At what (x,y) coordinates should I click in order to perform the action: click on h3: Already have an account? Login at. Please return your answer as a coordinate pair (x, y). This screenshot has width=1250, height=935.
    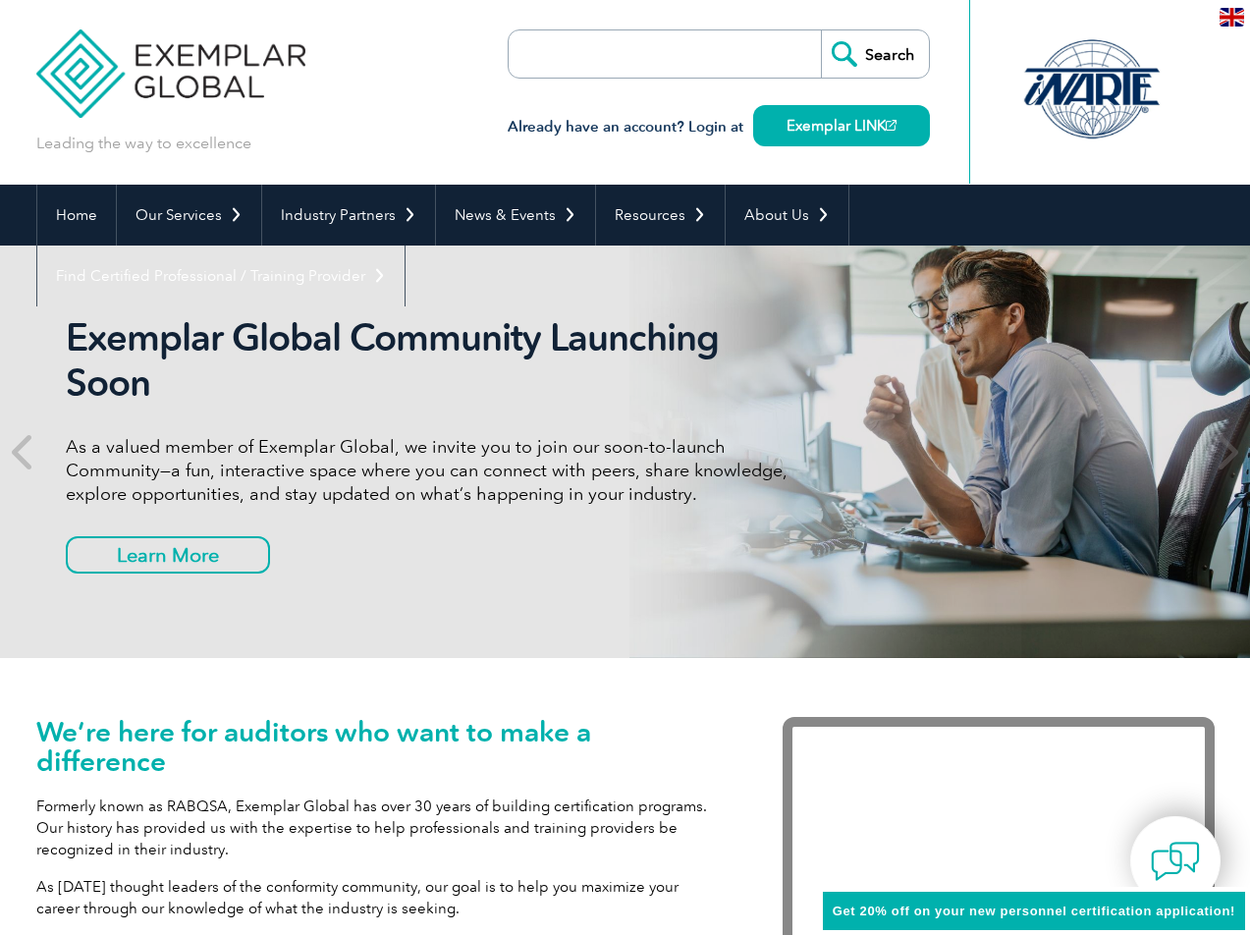
    Looking at the image, I should click on (719, 127).